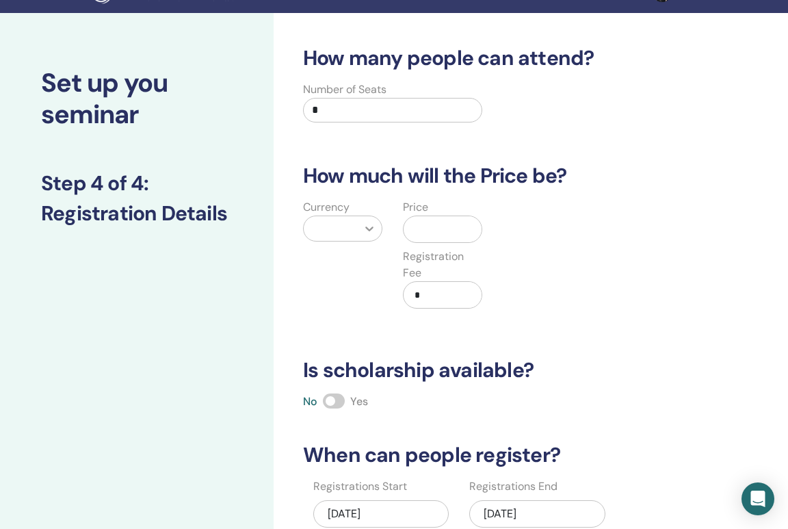 The image size is (788, 529). I want to click on h3: How many people can attend?, so click(503, 58).